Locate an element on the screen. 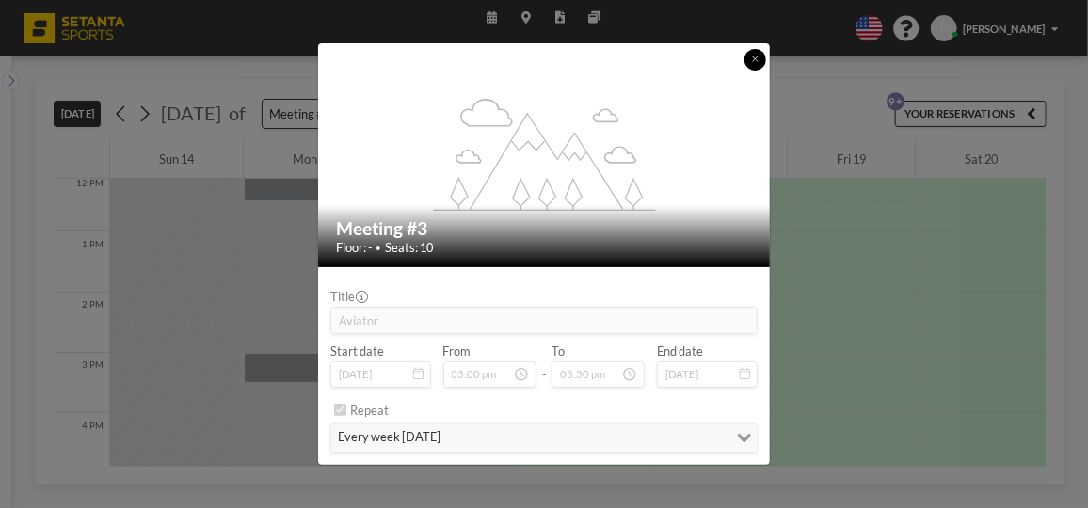 The image size is (1088, 508). div: Search for option is located at coordinates (544, 437).